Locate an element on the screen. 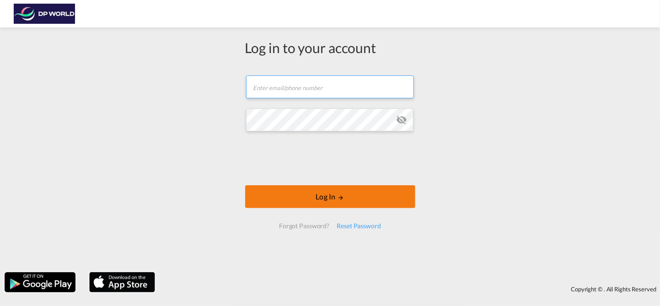  img: c08ca190194411f088ed0f3ba295208c.png is located at coordinates (44, 14).